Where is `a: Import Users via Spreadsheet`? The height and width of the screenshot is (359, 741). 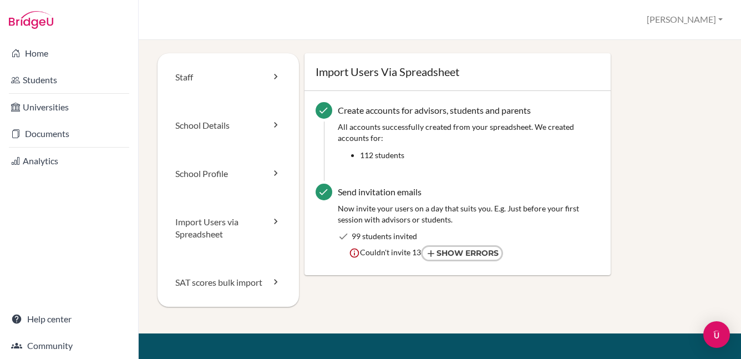 a: Import Users via Spreadsheet is located at coordinates (228, 228).